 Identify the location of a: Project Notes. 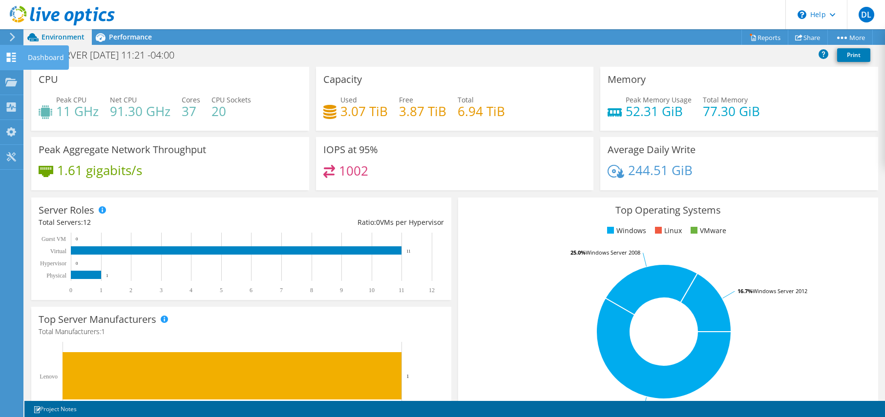
(55, 409).